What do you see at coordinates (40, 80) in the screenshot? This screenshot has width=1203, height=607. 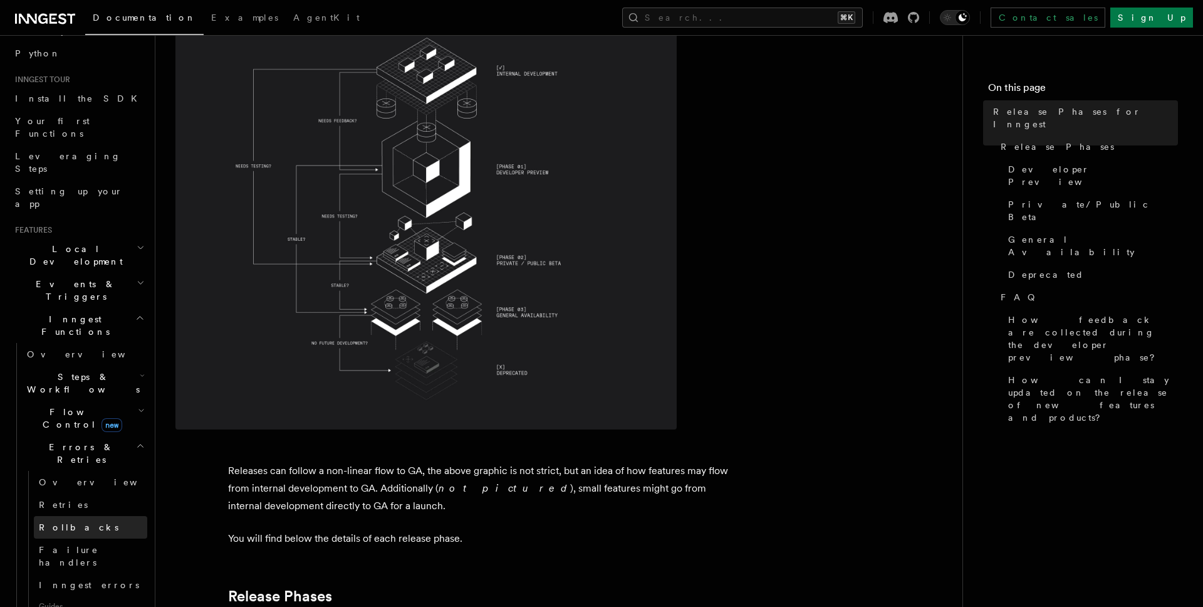 I see `span: Inngest tour` at bounding box center [40, 80].